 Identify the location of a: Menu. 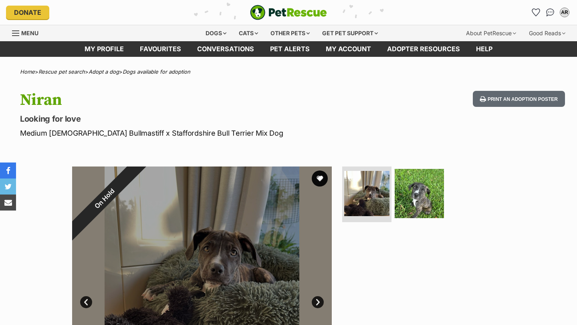
(28, 32).